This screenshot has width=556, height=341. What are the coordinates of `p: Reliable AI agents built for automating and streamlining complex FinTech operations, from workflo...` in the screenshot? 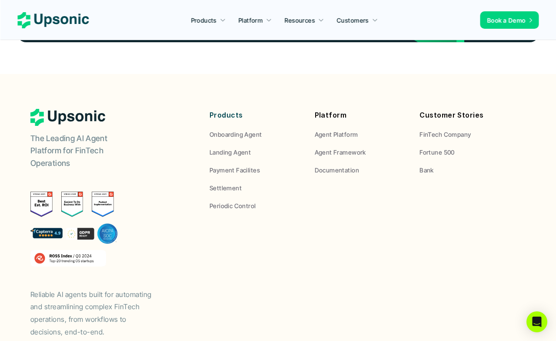 It's located at (96, 313).